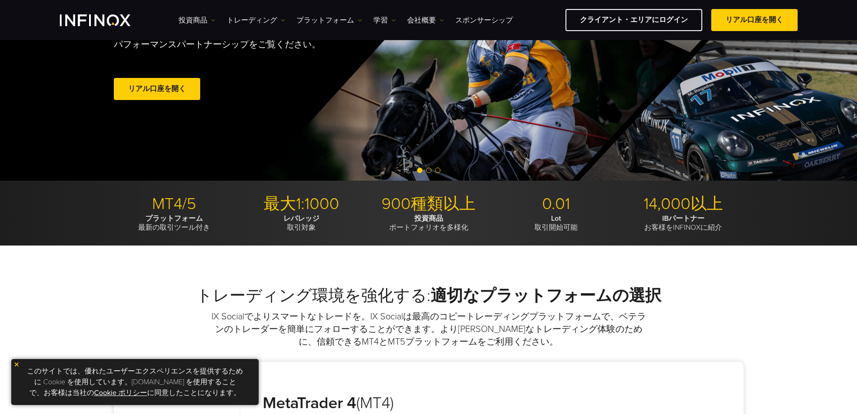  What do you see at coordinates (438, 170) in the screenshot?
I see `span: Go to slide 3` at bounding box center [438, 170].